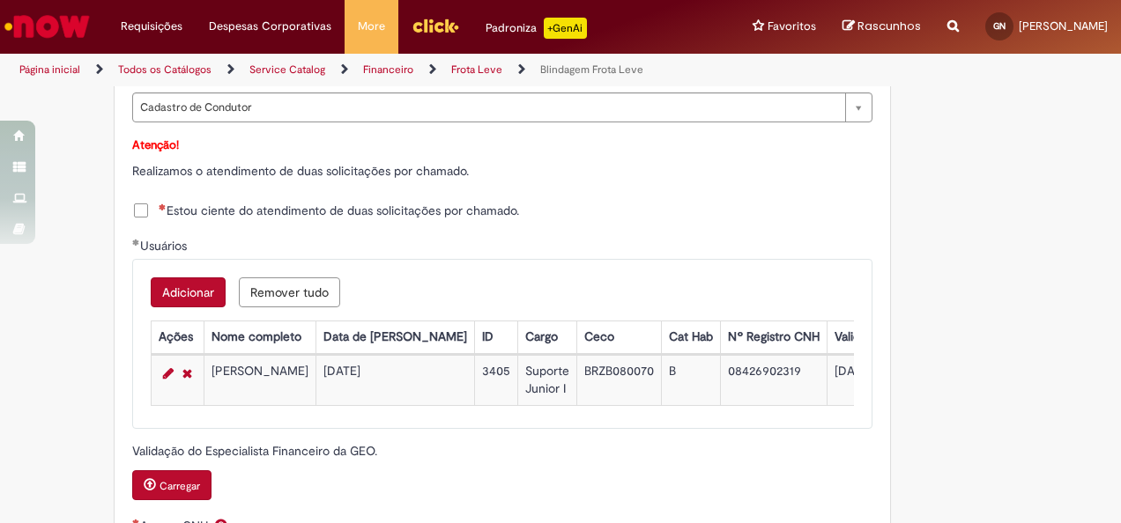 The width and height of the screenshot is (1121, 523). What do you see at coordinates (495, 337) in the screenshot?
I see `th: ID` at bounding box center [495, 337].